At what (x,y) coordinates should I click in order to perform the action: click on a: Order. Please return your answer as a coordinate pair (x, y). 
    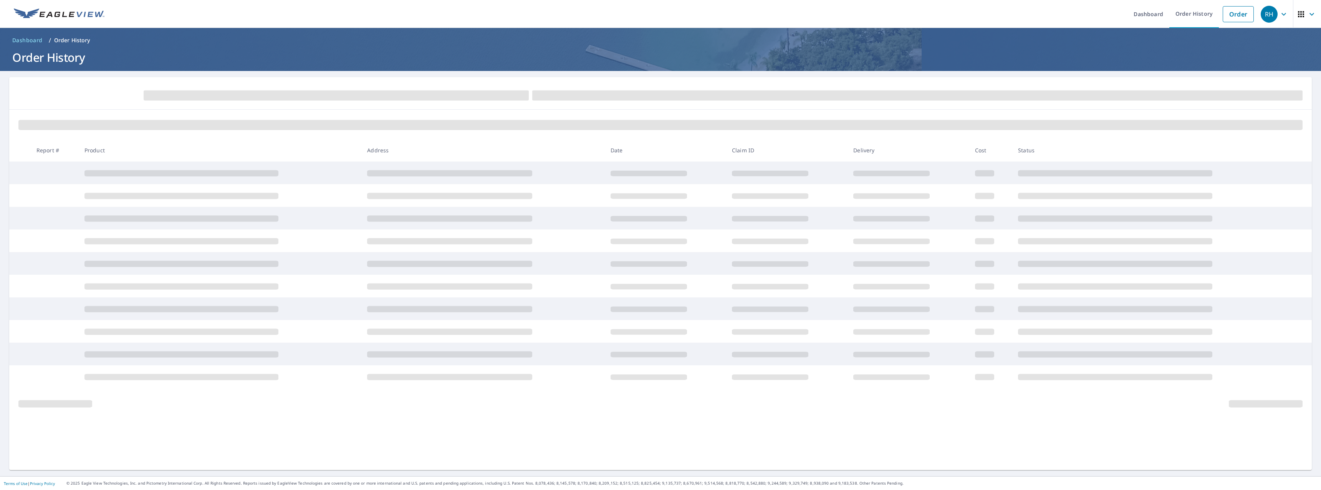
    Looking at the image, I should click on (1238, 14).